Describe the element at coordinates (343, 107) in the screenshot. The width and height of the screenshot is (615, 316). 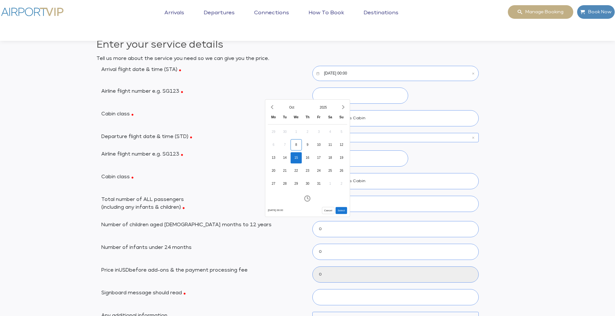
I see `button: Next month` at that location.